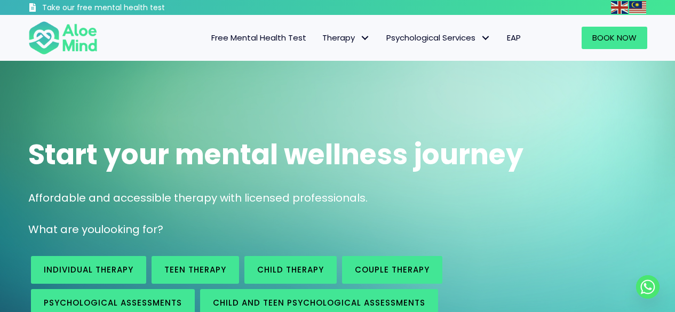 Image resolution: width=675 pixels, height=312 pixels. What do you see at coordinates (614, 37) in the screenshot?
I see `span: Book Now` at bounding box center [614, 37].